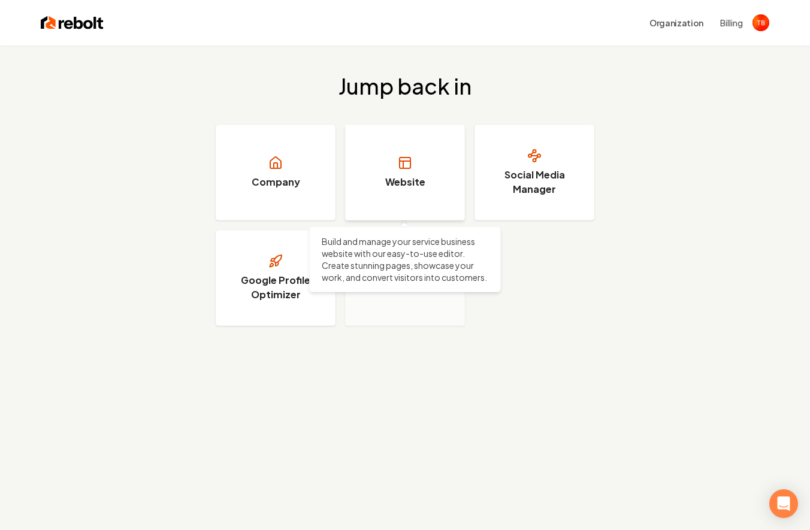 The height and width of the screenshot is (530, 810). What do you see at coordinates (405, 86) in the screenshot?
I see `h2: Jump back in` at bounding box center [405, 86].